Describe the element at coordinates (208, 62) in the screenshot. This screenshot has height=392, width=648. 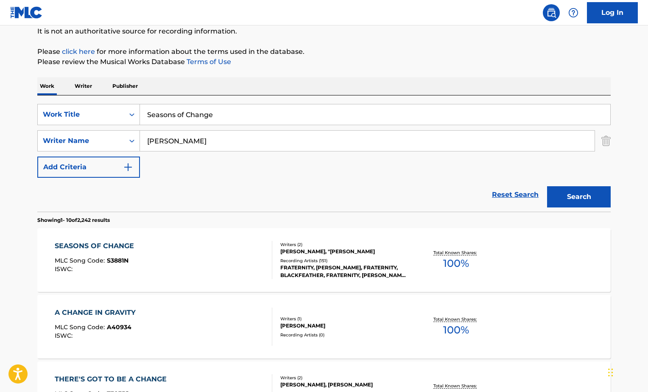
I see `a: Terms of Use` at that location.